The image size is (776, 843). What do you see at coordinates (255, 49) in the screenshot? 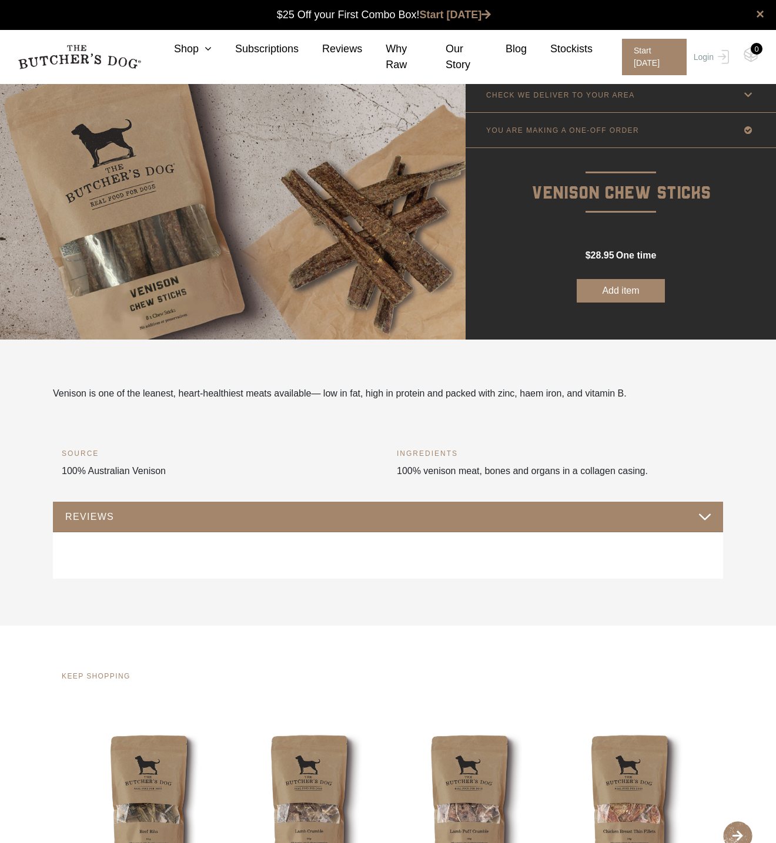
I see `a: Subscriptions` at bounding box center [255, 49].